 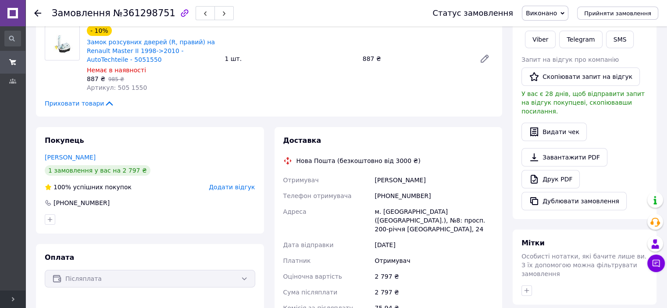 I want to click on div: 1 замовлення у вас на 2 797 ₴, so click(x=97, y=171).